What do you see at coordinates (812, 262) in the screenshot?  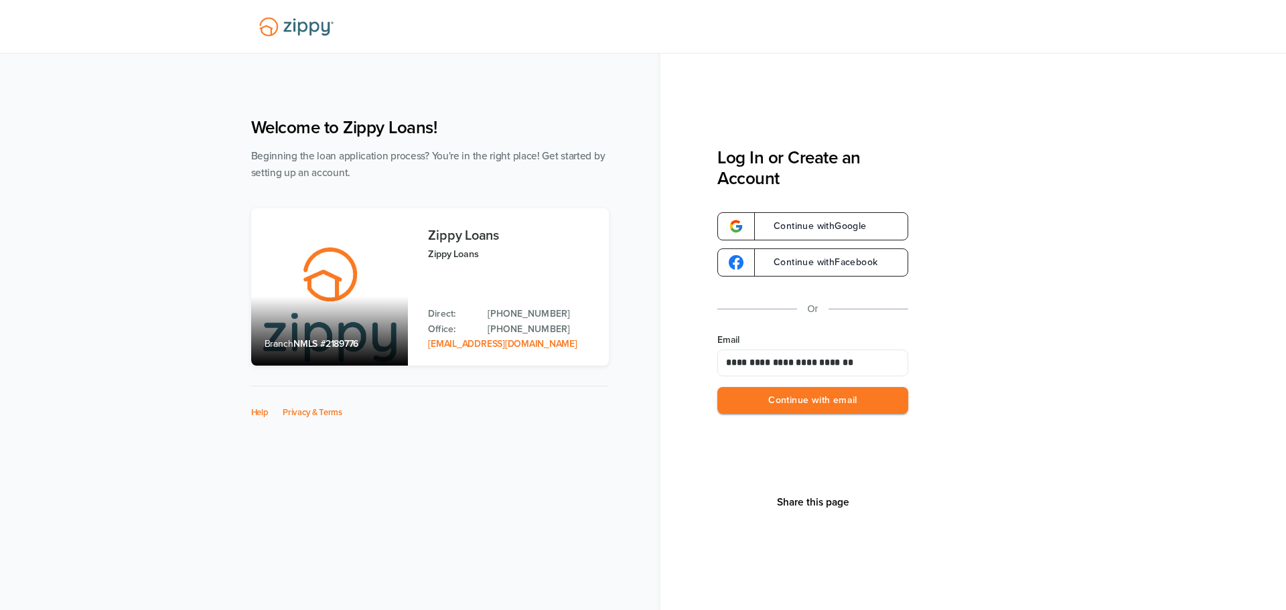 I see `a: google-logoContinue withFacebook` at bounding box center [812, 262].